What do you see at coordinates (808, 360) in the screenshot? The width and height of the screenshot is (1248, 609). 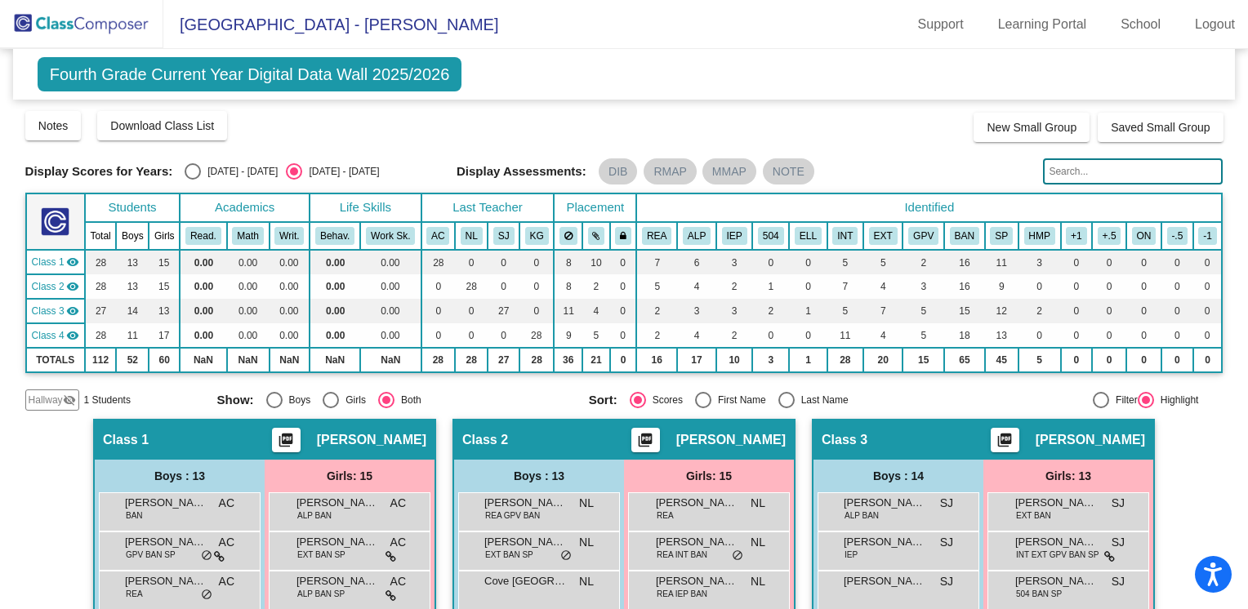 I see `td: 1` at bounding box center [808, 360].